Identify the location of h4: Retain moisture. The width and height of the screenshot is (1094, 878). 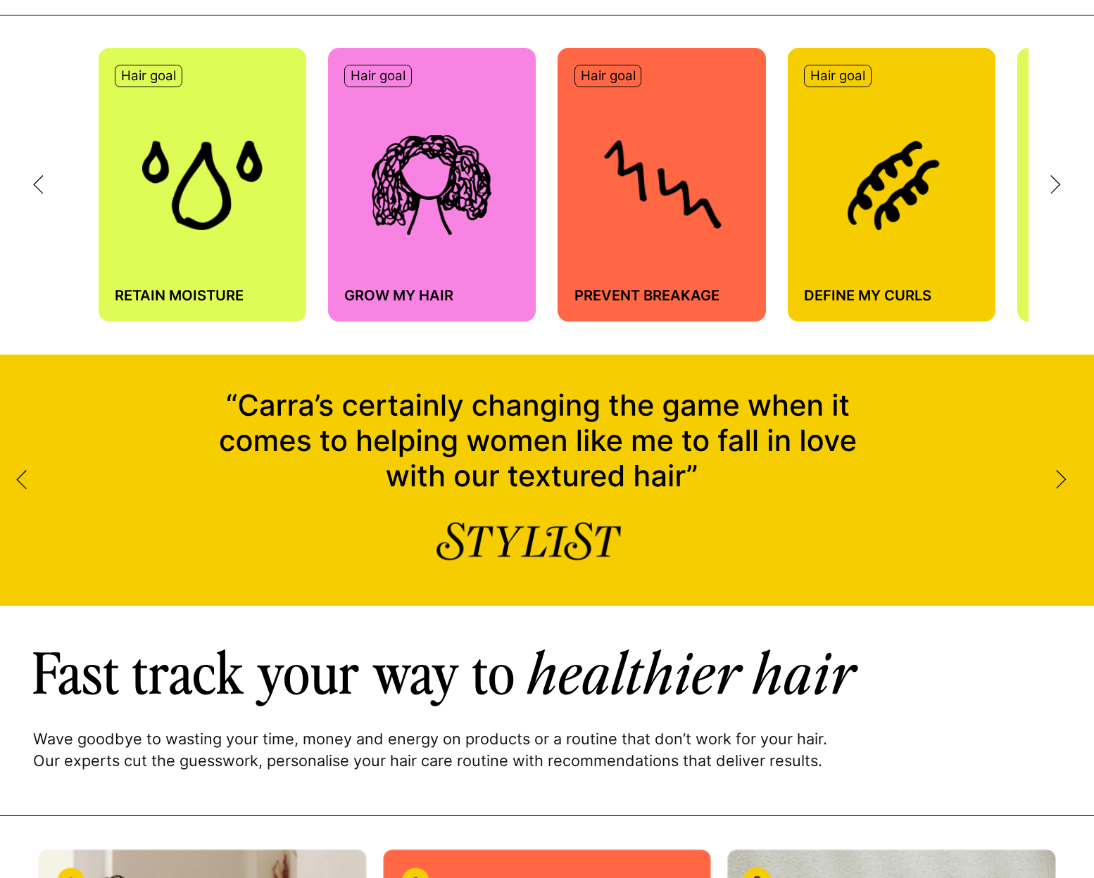
(202, 296).